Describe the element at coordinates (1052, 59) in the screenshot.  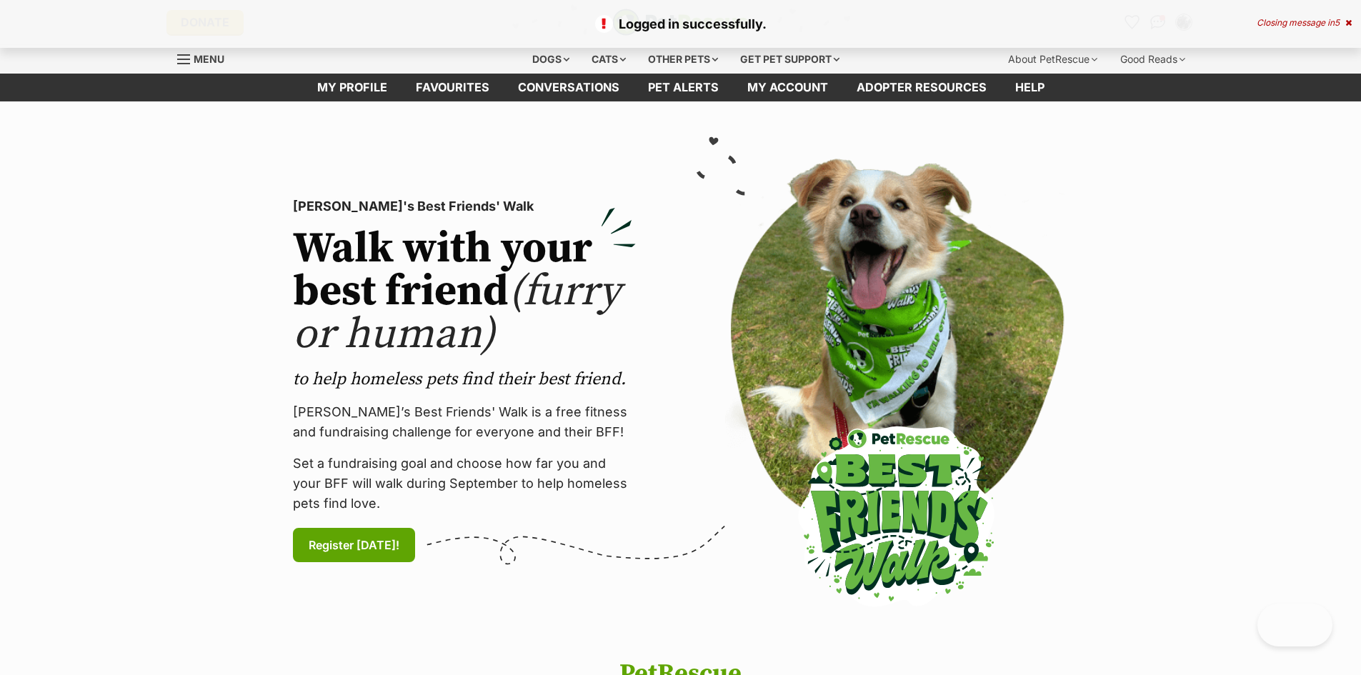
I see `div: About PetRescue` at that location.